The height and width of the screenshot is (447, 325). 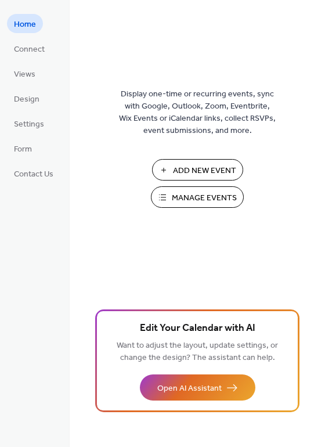 I want to click on a: Design, so click(x=27, y=98).